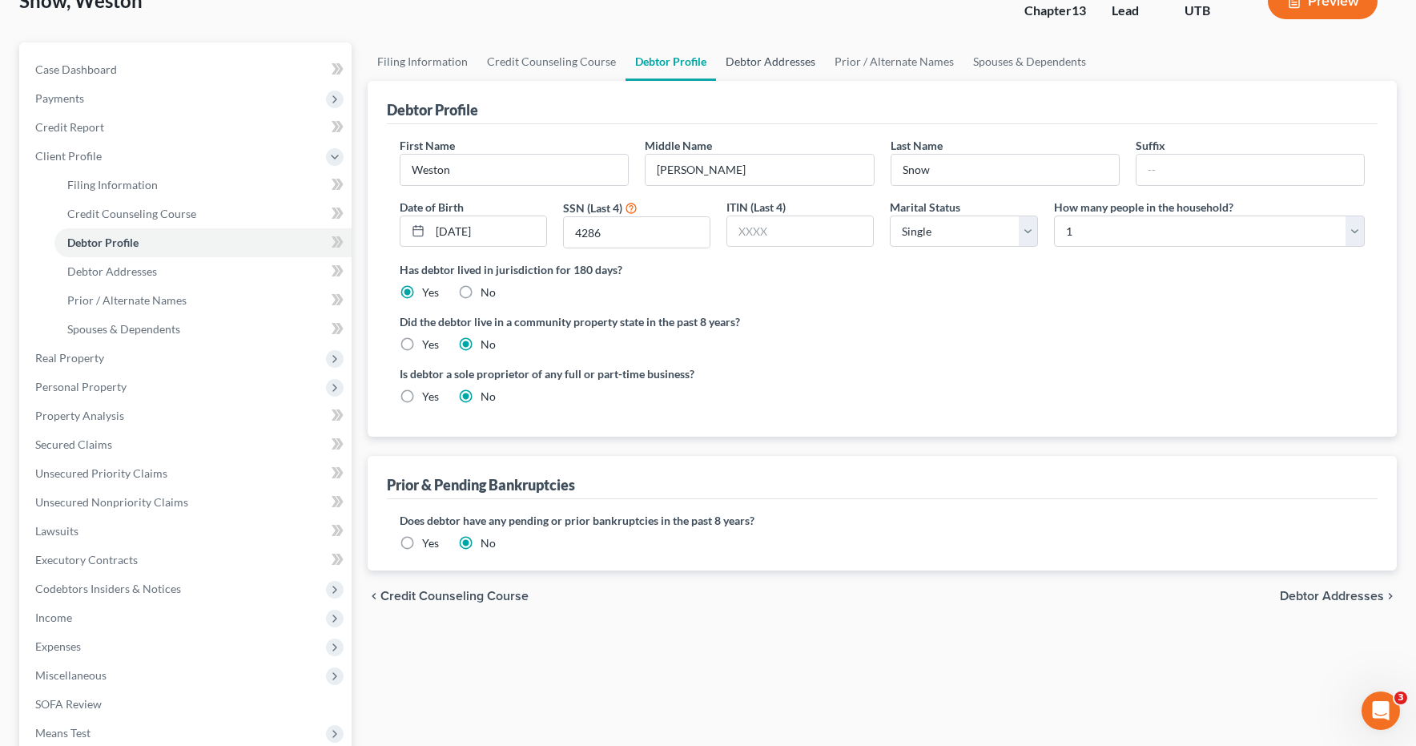 This screenshot has width=1416, height=746. I want to click on span: 13, so click(1079, 10).